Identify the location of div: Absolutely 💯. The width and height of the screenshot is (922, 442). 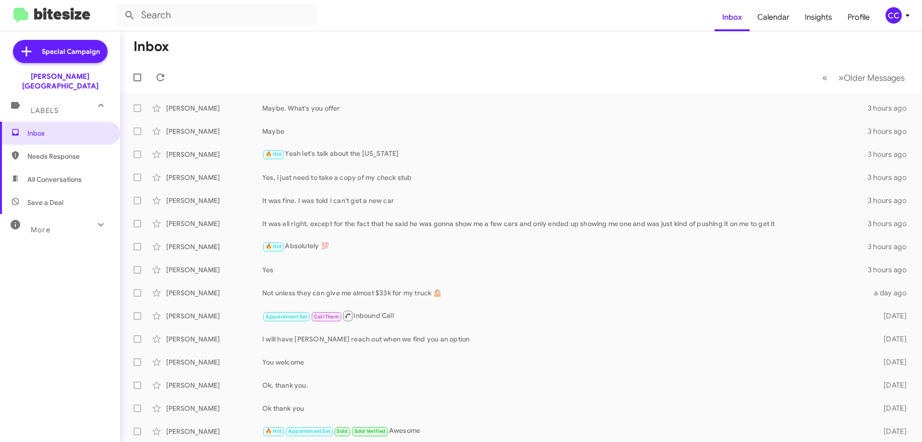
(565, 246).